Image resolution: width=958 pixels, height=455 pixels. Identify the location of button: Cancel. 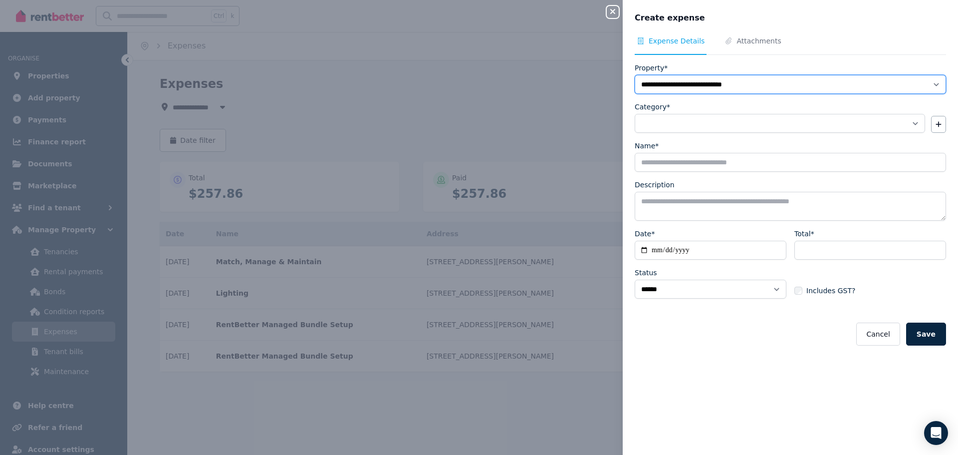
(878, 334).